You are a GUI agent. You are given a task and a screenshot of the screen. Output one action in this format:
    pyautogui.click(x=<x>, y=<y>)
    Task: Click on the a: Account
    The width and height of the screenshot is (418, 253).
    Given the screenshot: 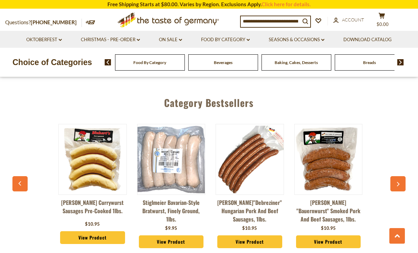 What is the action you would take?
    pyautogui.click(x=349, y=20)
    